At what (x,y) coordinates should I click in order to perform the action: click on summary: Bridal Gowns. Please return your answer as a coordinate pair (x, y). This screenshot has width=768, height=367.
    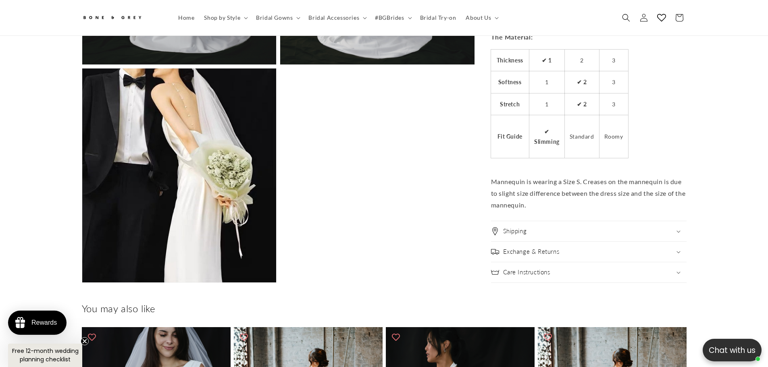
    Looking at the image, I should click on (277, 18).